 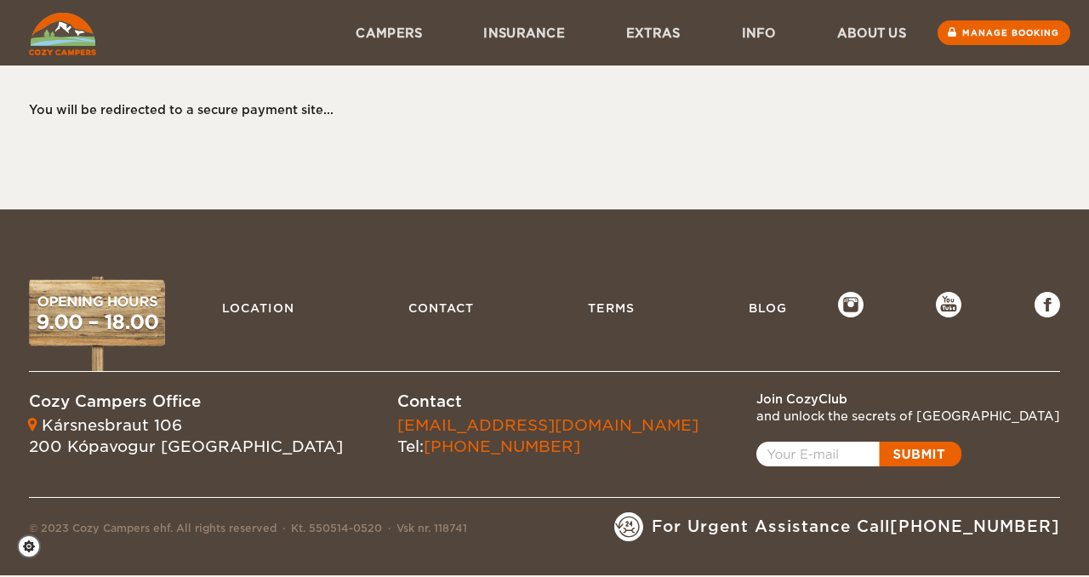 What do you see at coordinates (247, 531) in the screenshot?
I see `div: © 2023 Cozy Campers ehf. All rights reserved Kt. 550514-0520 Vsk nr. 118741` at bounding box center [247, 531].